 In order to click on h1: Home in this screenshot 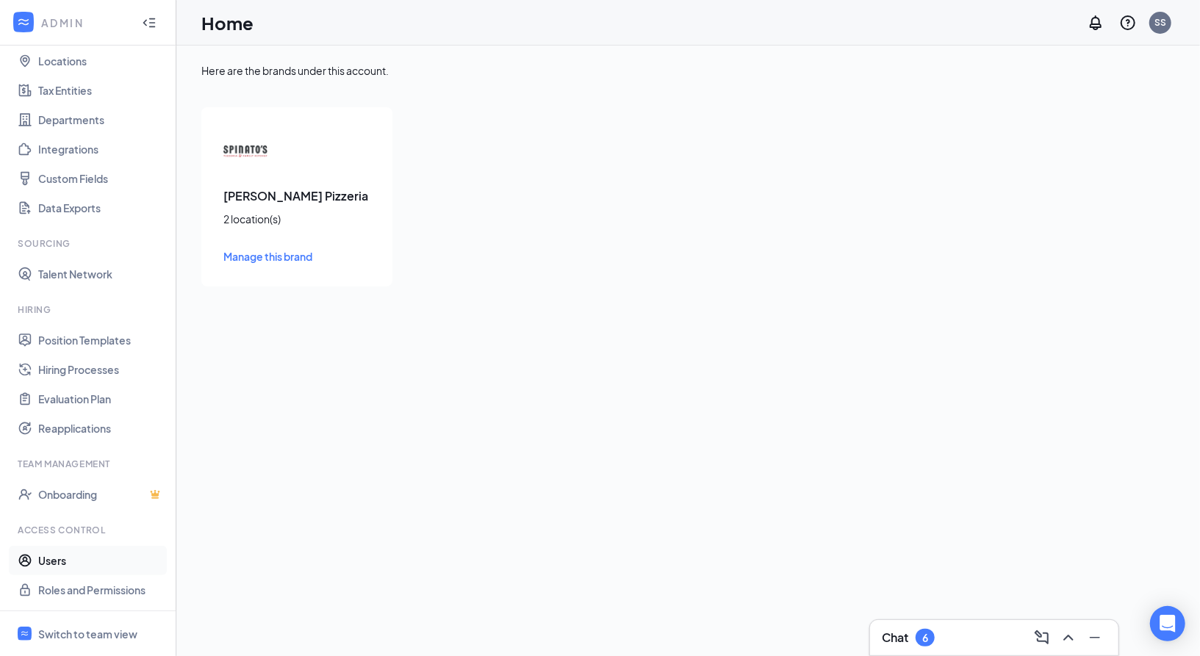, I will do `click(227, 23)`.